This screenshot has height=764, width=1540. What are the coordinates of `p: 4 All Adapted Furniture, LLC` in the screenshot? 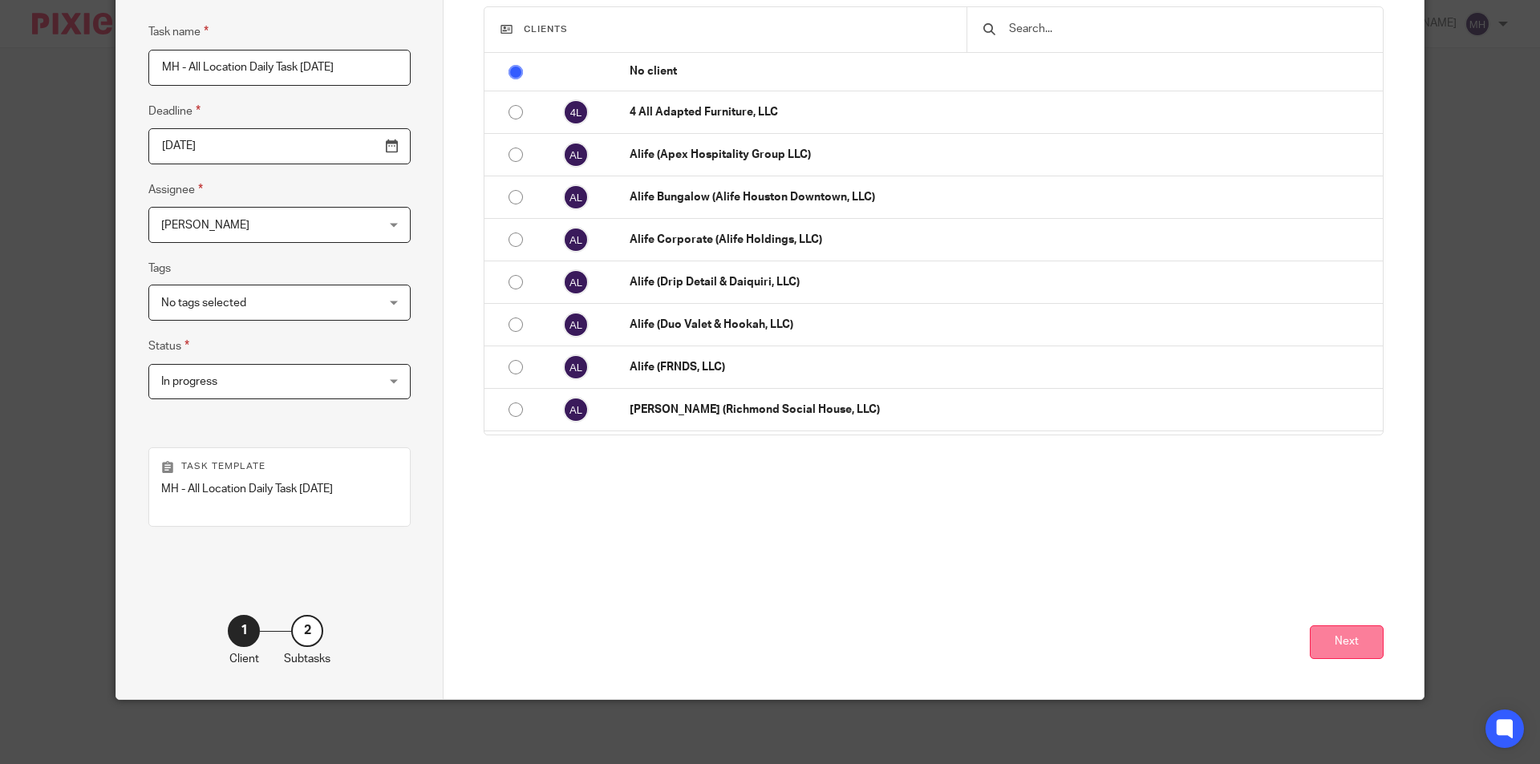 It's located at (1002, 112).